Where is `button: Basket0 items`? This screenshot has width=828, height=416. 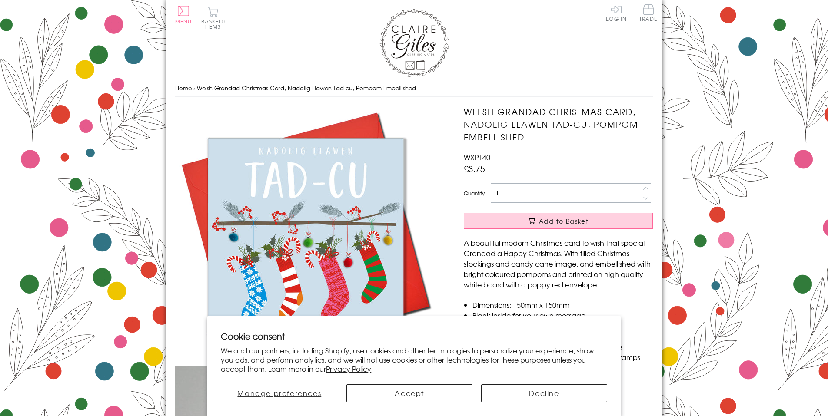 button: Basket0 items is located at coordinates (213, 18).